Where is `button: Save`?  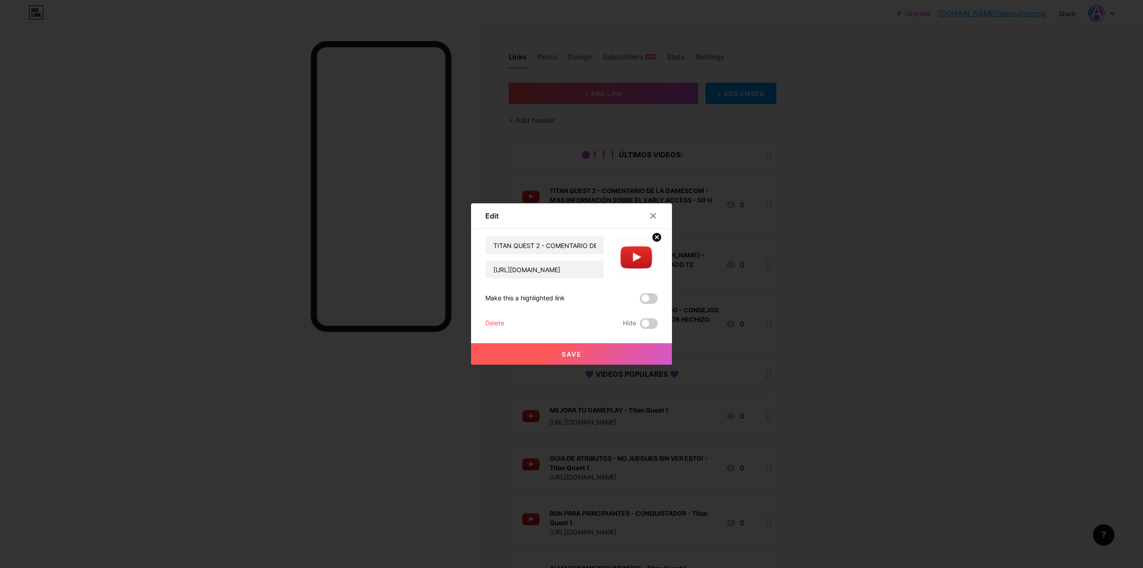 button: Save is located at coordinates (572, 354).